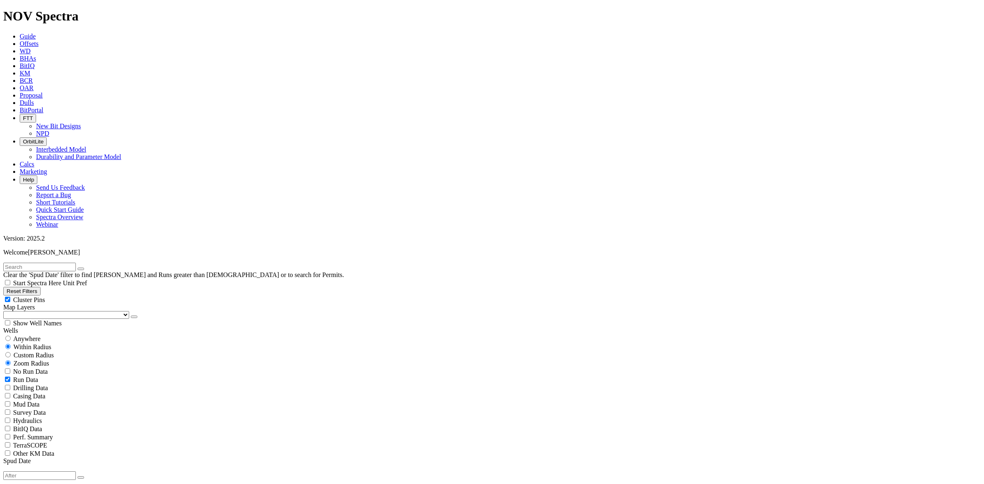 The image size is (984, 484). What do you see at coordinates (27, 429) in the screenshot?
I see `span: BitIQ Data` at bounding box center [27, 429].